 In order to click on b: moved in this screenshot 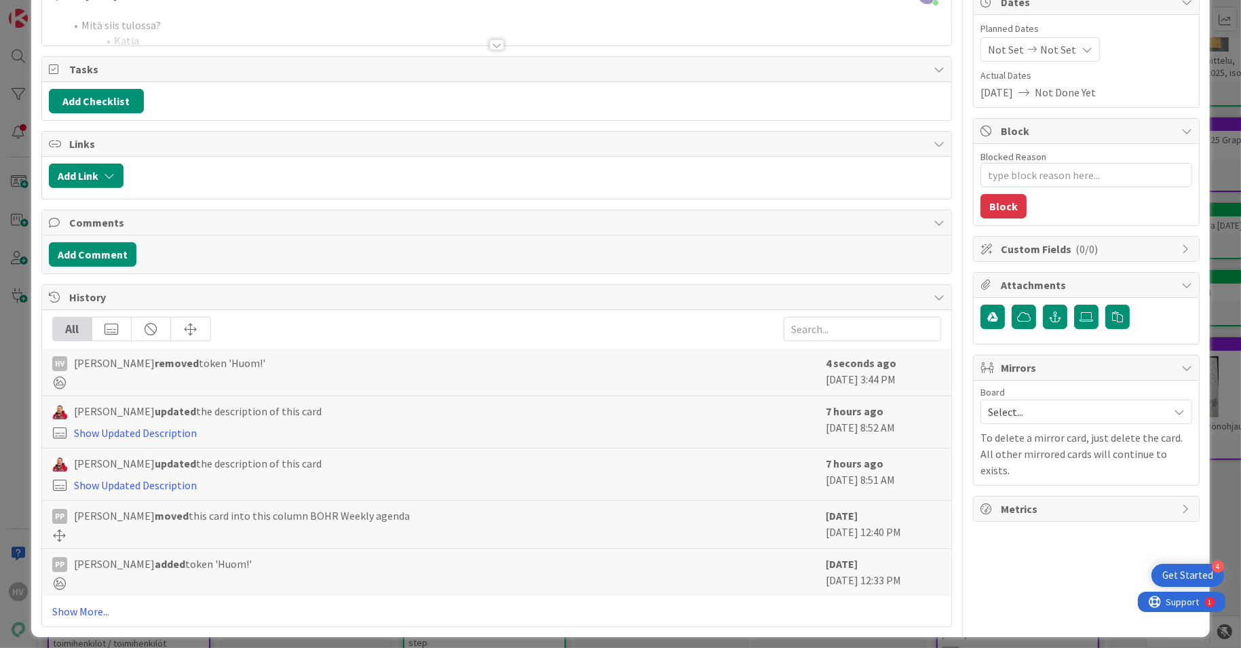, I will do `click(172, 516)`.